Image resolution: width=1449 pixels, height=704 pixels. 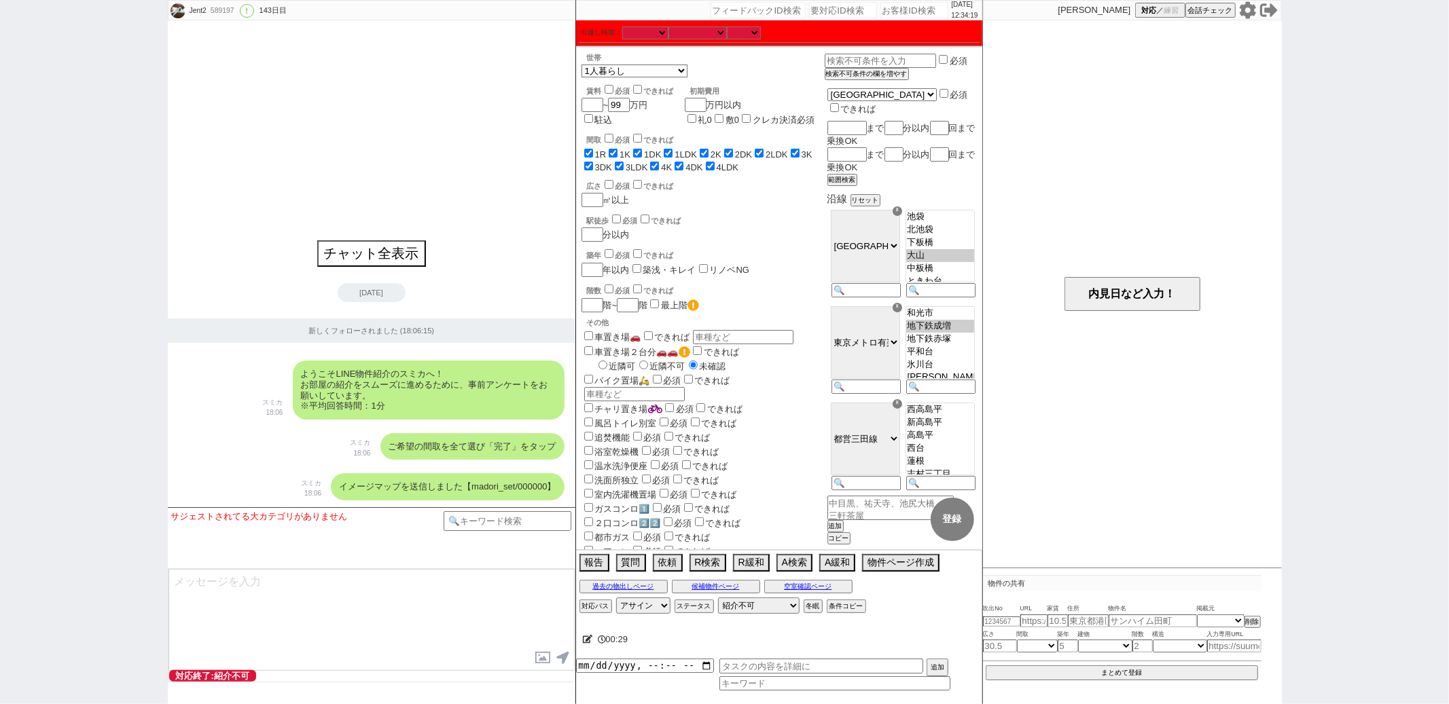 What do you see at coordinates (615, 466) in the screenshot?
I see `label: 温水洗浄便座` at bounding box center [615, 466].